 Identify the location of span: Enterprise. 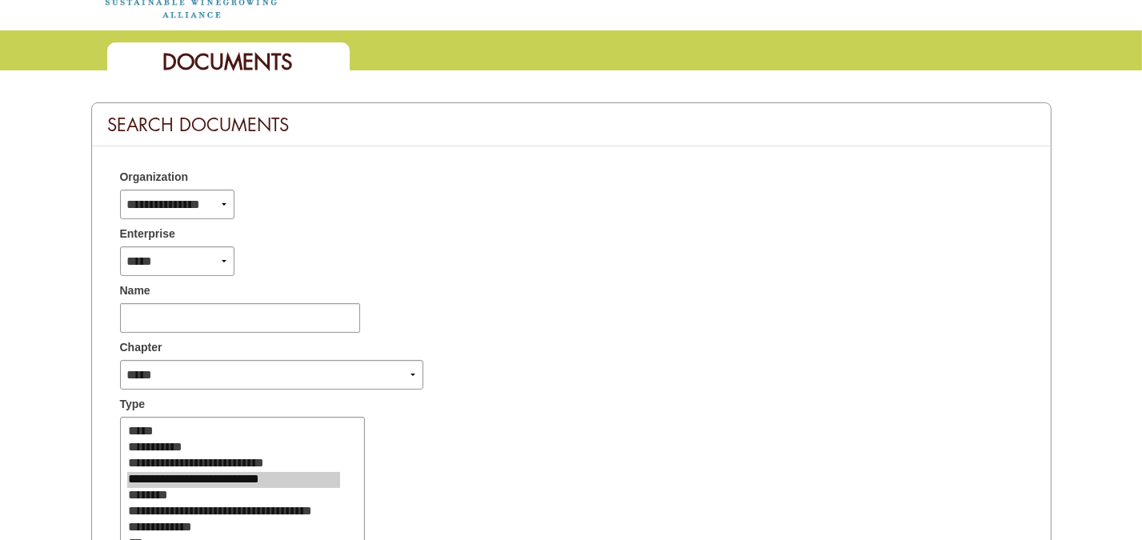
(147, 234).